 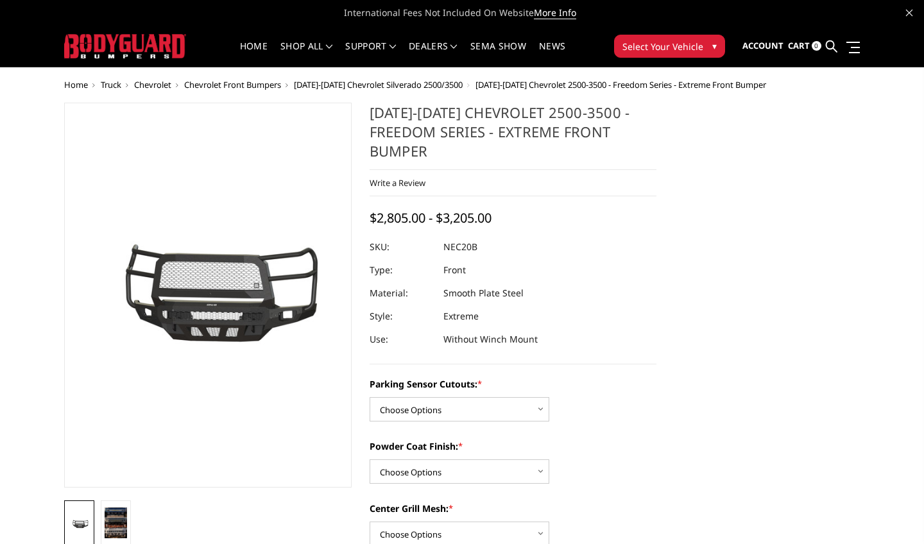 What do you see at coordinates (816, 46) in the screenshot?
I see `span: 0` at bounding box center [816, 46].